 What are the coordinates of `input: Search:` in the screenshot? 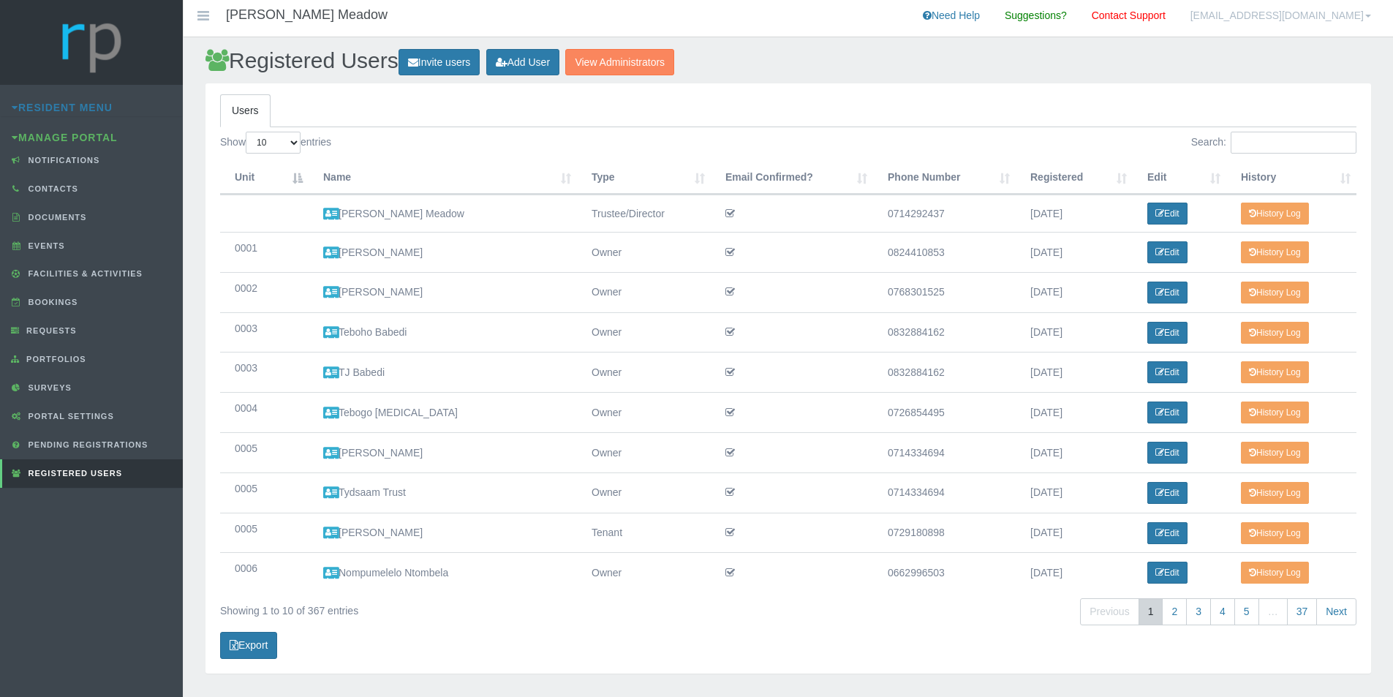 It's located at (1294, 143).